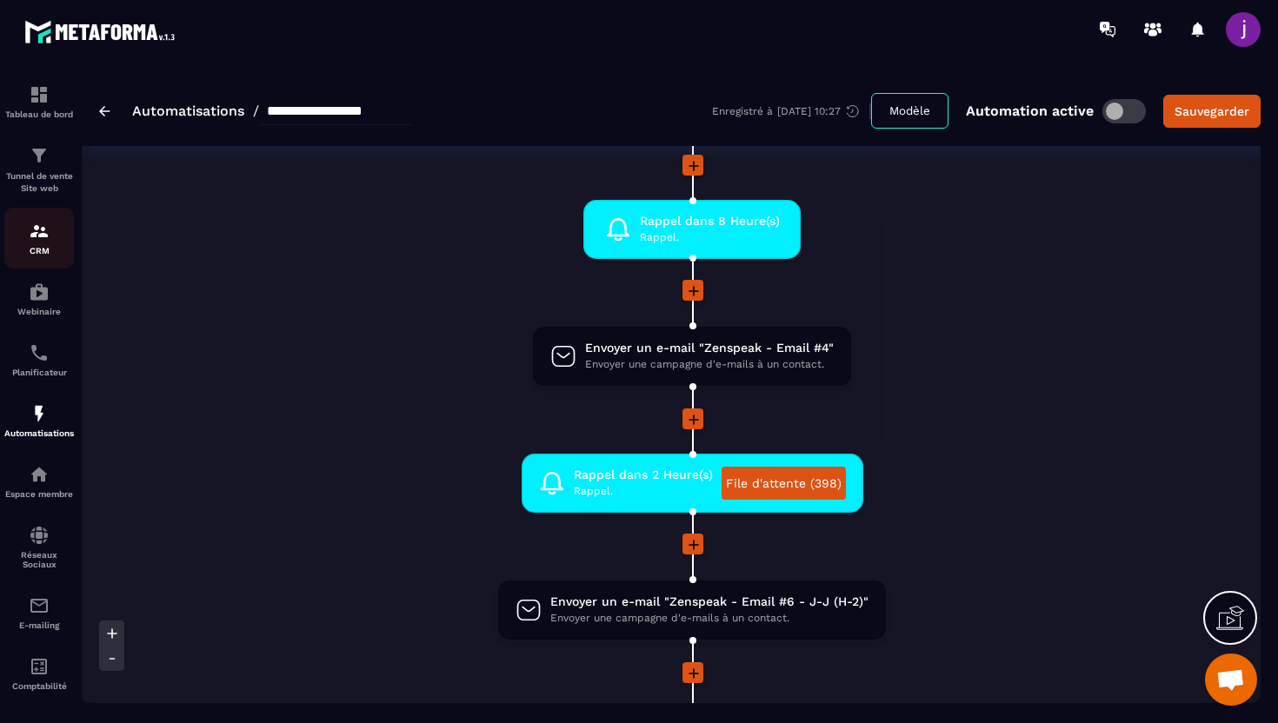  Describe the element at coordinates (39, 494) in the screenshot. I see `p: Espace membre` at that location.